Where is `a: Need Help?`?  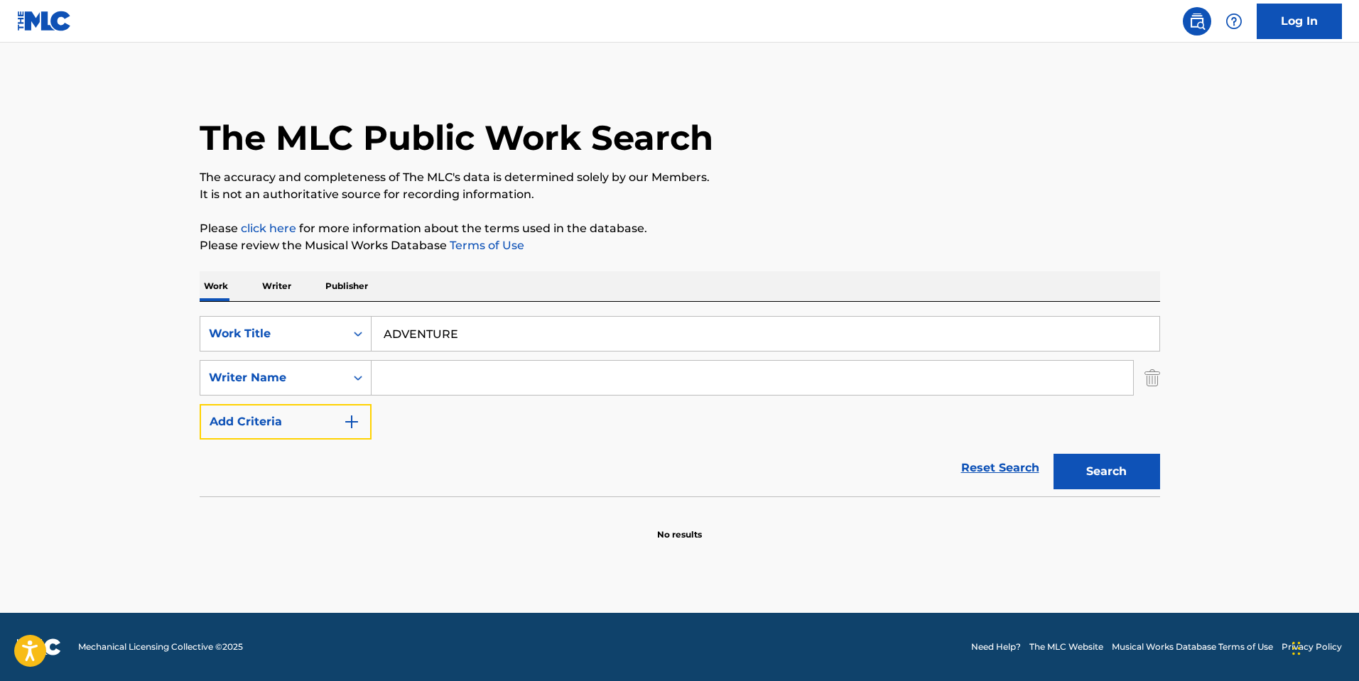
a: Need Help? is located at coordinates (996, 647).